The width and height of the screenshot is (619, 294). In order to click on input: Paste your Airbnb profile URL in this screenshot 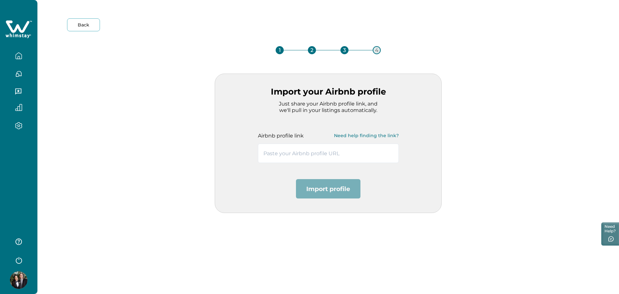, I will do `click(328, 153)`.